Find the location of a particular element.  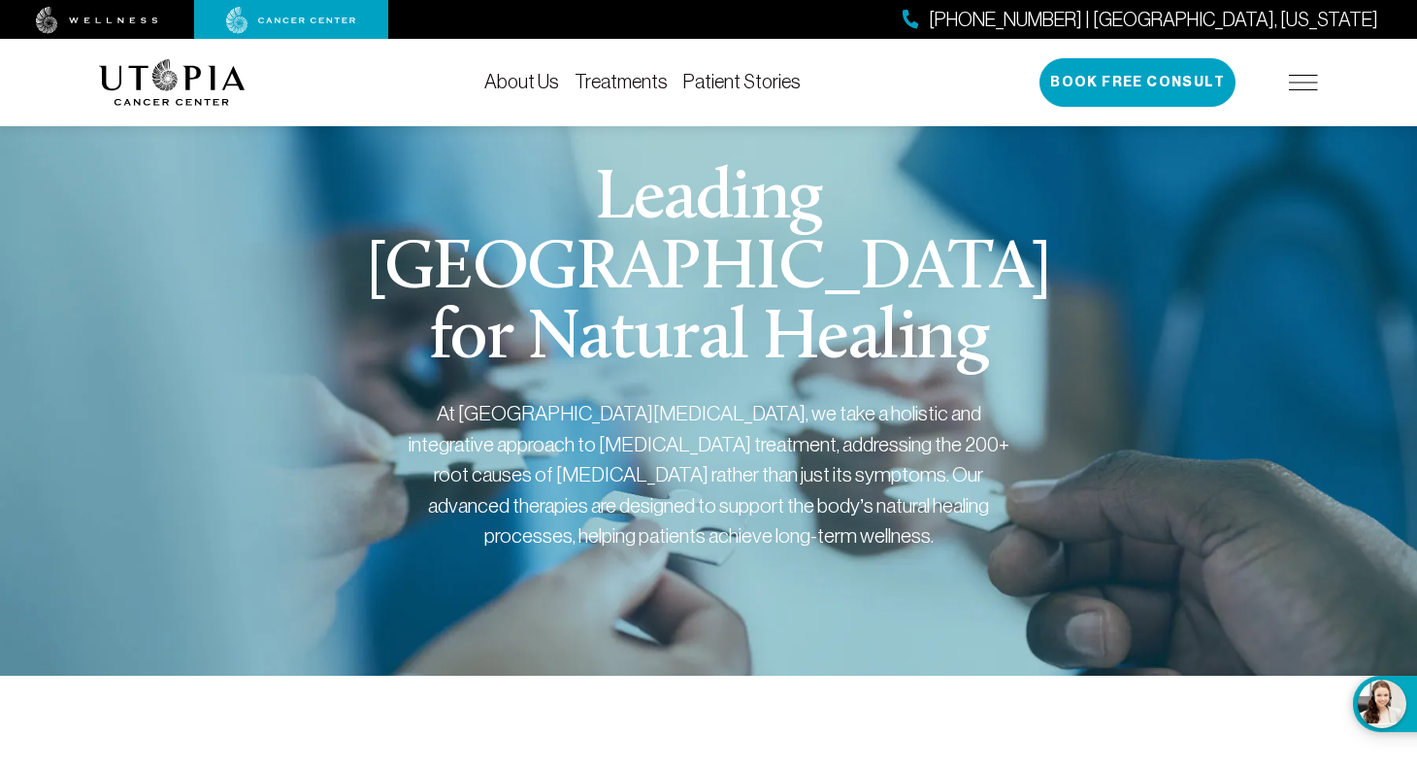

img: logo is located at coordinates (172, 83).